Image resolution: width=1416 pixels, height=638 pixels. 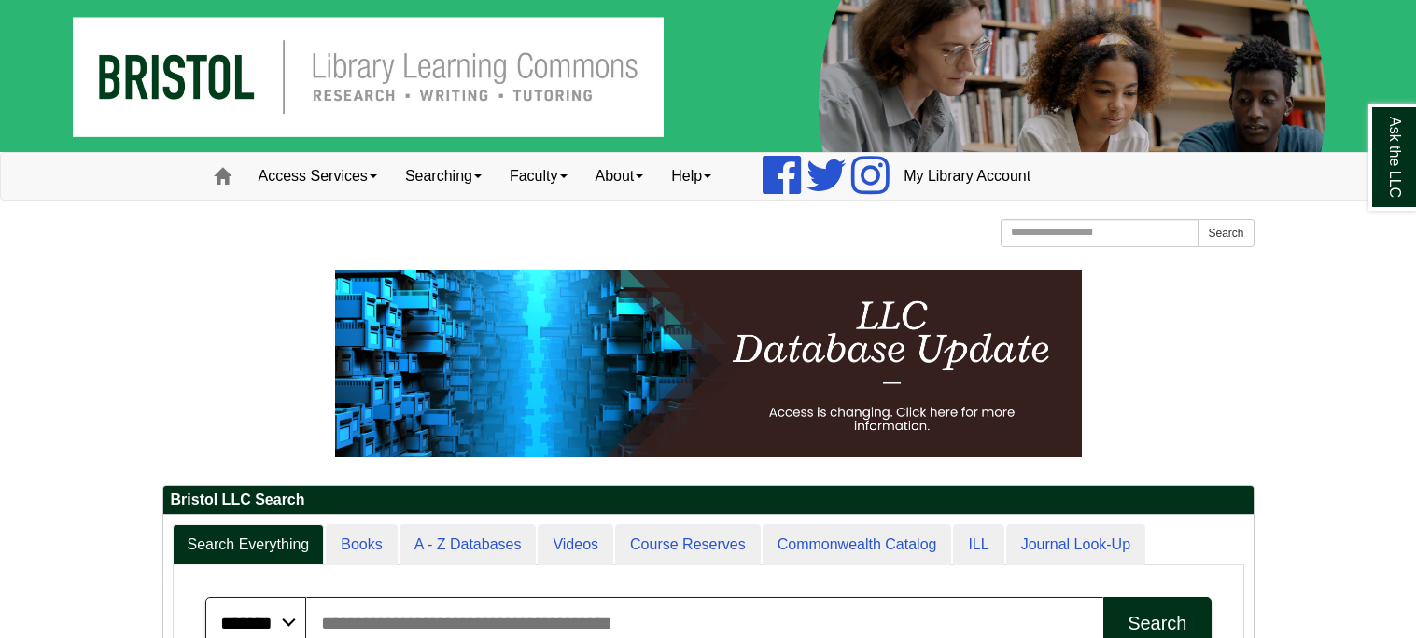 What do you see at coordinates (967, 176) in the screenshot?
I see `a: My Library Account` at bounding box center [967, 176].